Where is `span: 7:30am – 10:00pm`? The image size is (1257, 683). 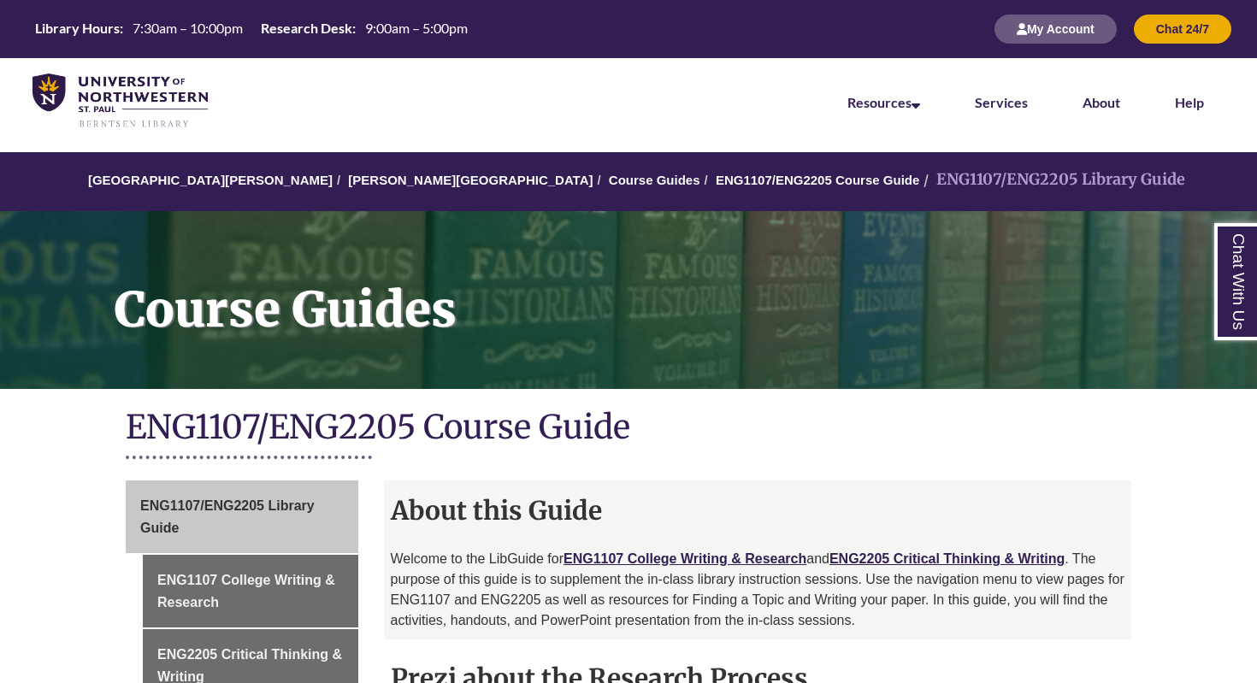
span: 7:30am – 10:00pm is located at coordinates (187, 27).